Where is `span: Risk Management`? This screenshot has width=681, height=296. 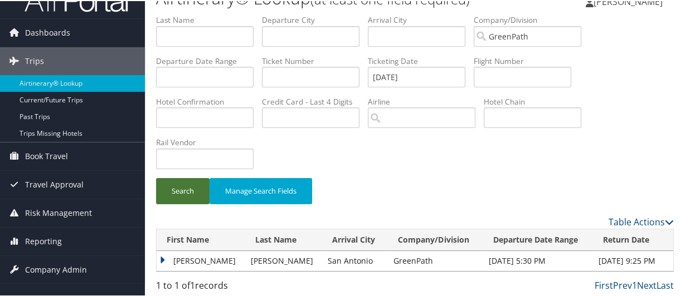 span: Risk Management is located at coordinates (59, 212).